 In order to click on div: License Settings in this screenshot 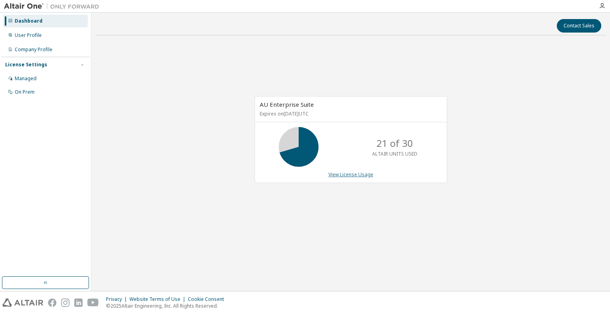, I will do `click(26, 65)`.